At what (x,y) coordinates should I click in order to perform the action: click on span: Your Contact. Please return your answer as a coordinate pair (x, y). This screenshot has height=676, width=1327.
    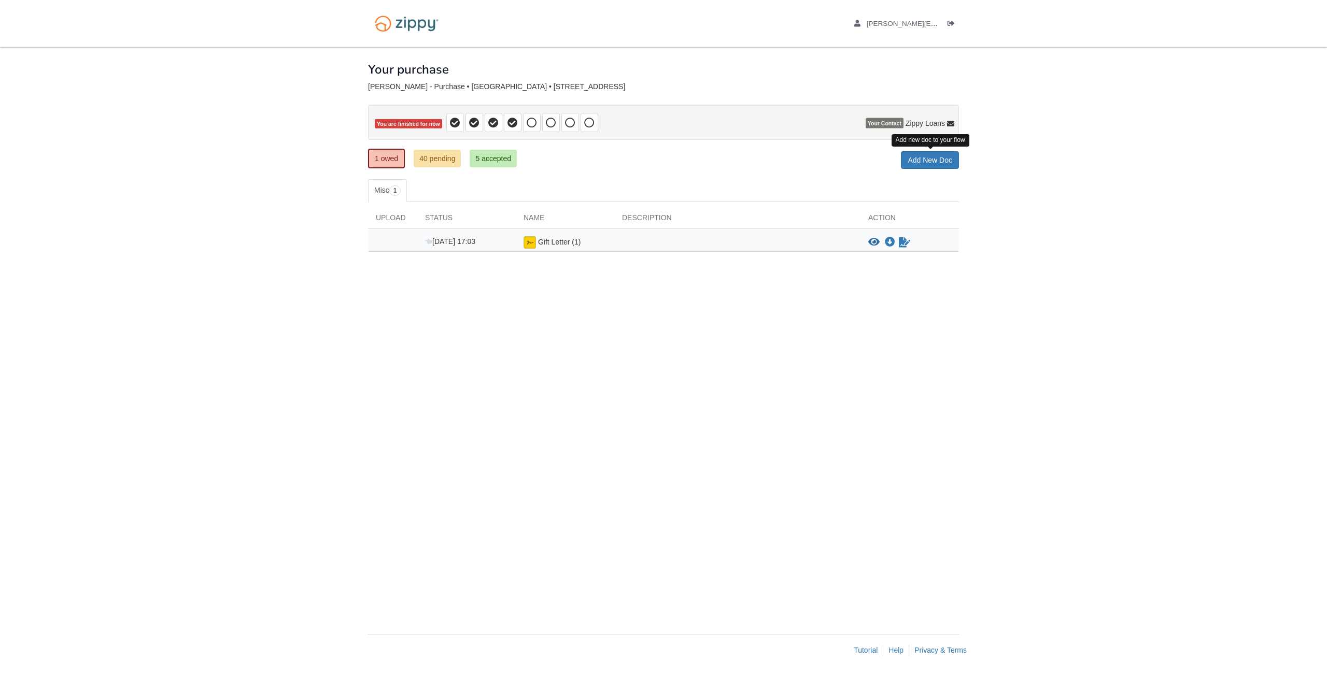
    Looking at the image, I should click on (884, 123).